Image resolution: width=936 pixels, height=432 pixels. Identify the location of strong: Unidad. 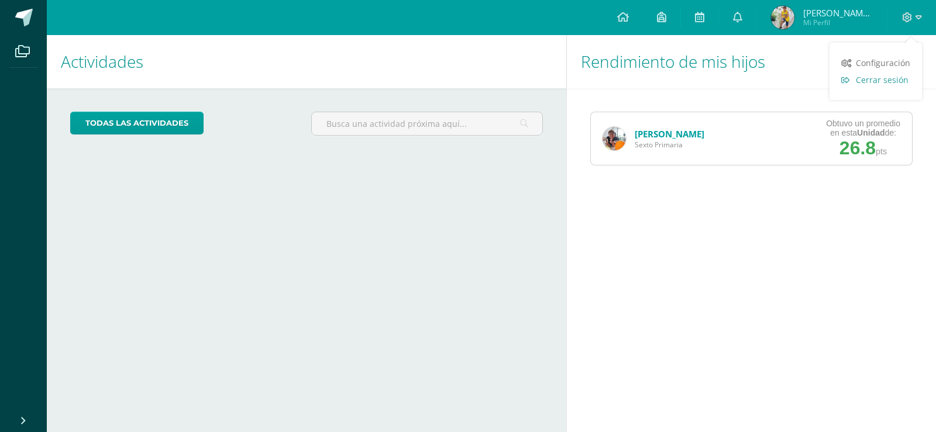
(870, 133).